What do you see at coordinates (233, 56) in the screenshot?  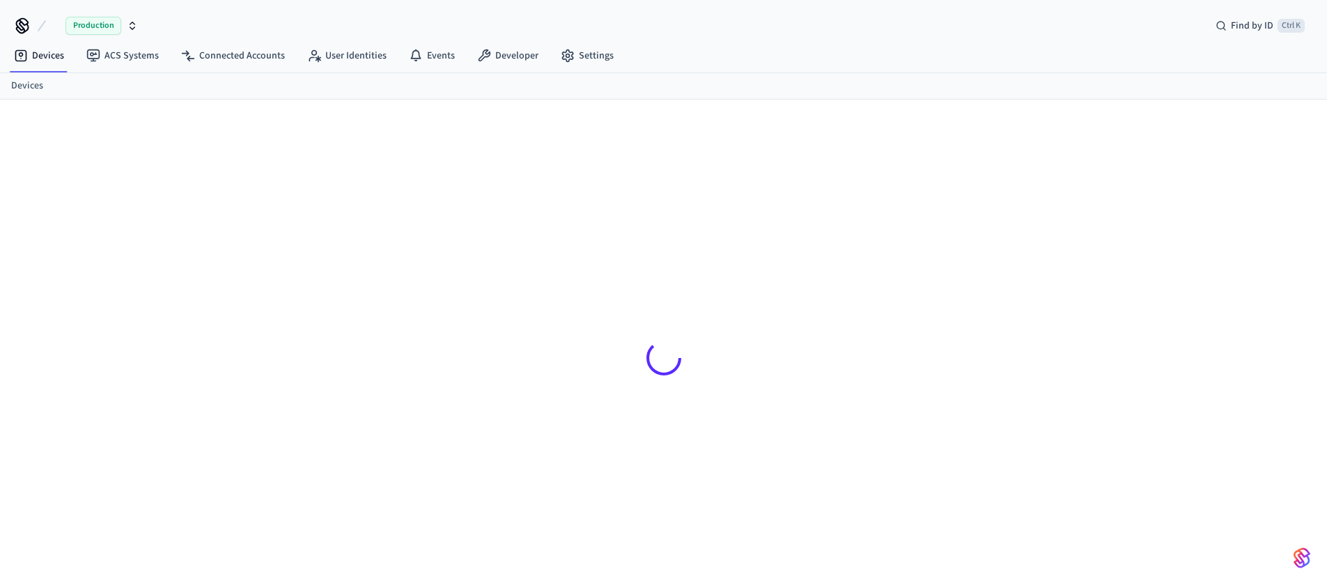 I see `a: Connected Accounts` at bounding box center [233, 56].